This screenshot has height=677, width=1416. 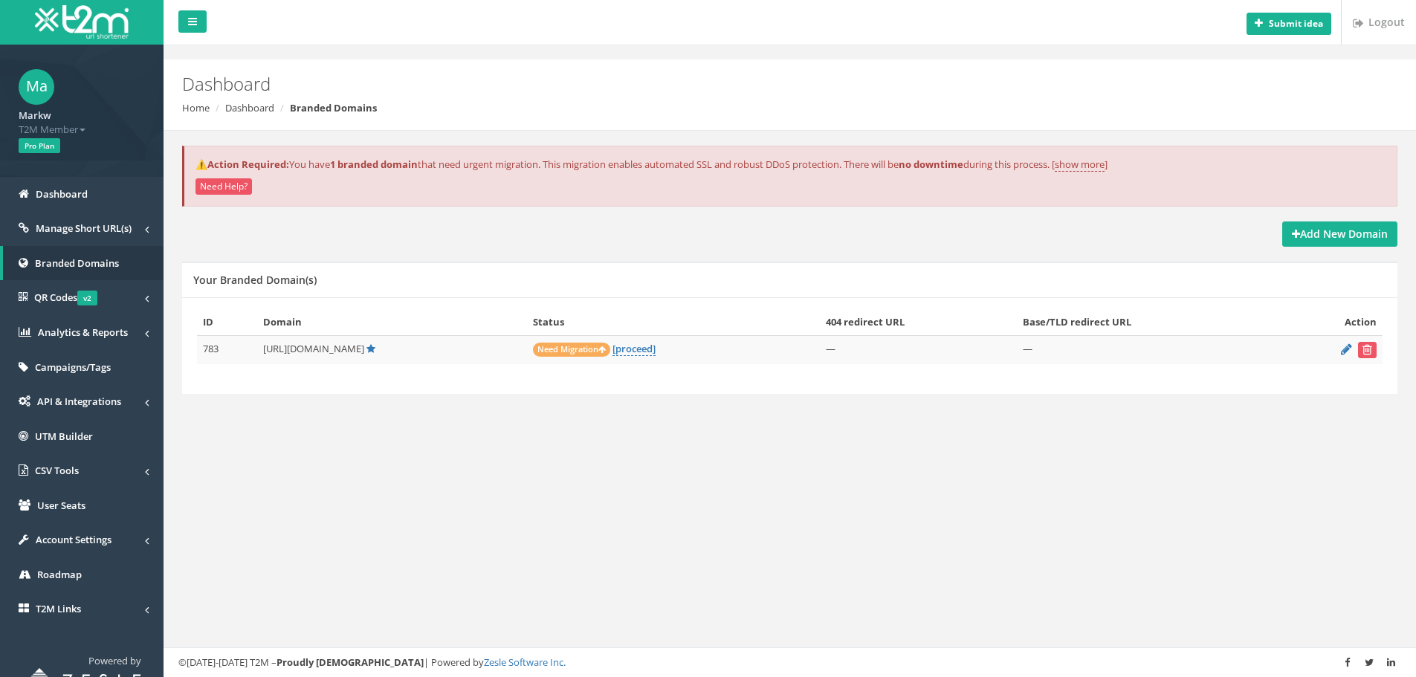 I want to click on th: 404 redirect URL, so click(x=918, y=322).